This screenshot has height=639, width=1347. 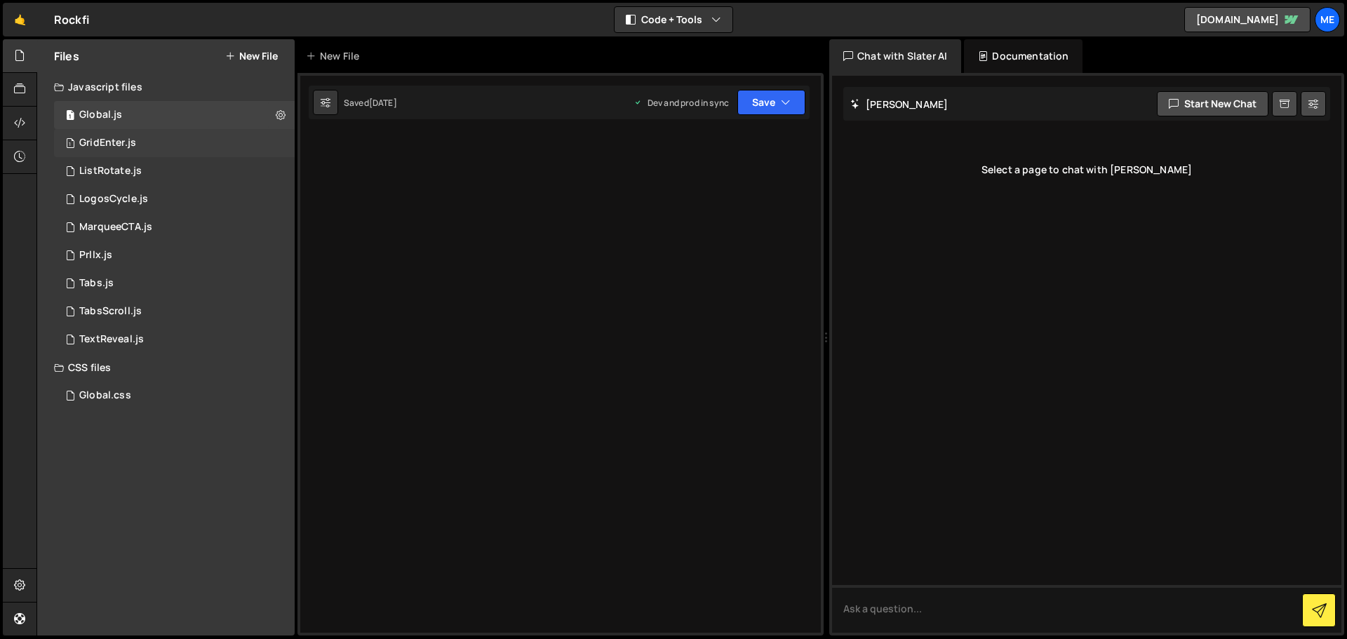 I want to click on div: 16962/46514.js, so click(x=174, y=143).